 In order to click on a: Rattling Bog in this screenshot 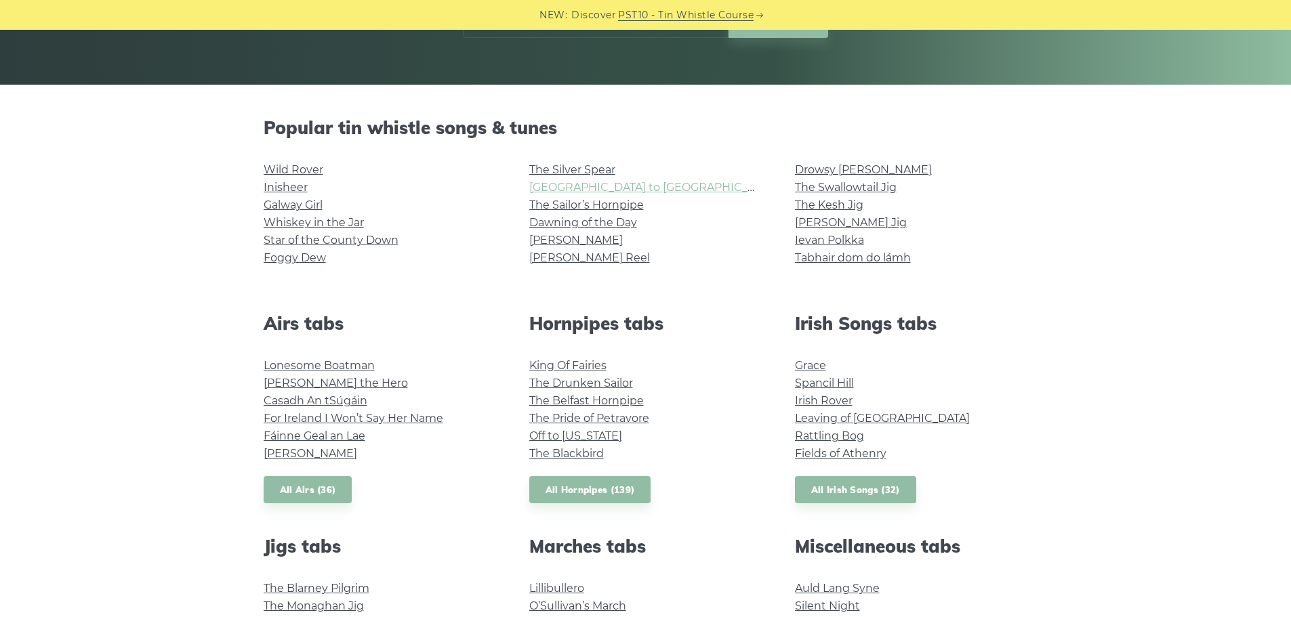, I will do `click(829, 436)`.